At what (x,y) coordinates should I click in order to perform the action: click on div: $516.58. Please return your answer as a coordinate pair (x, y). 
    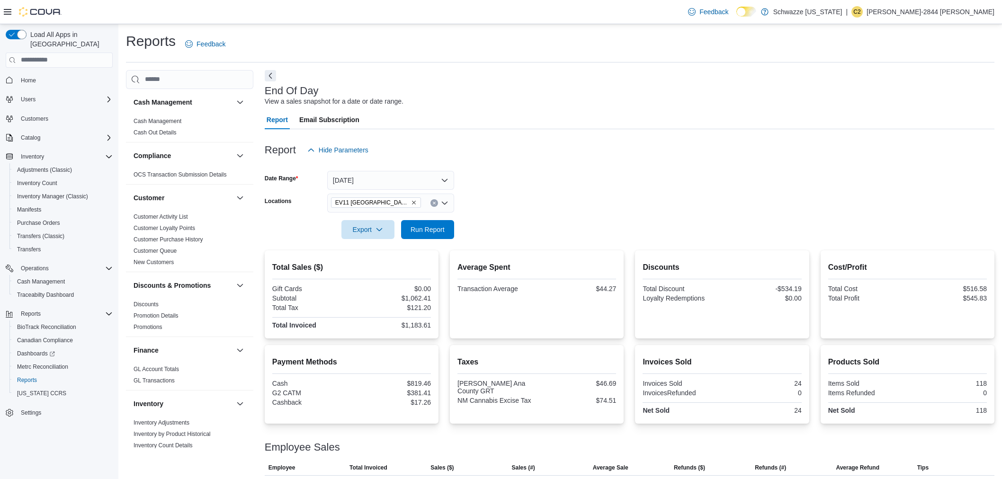
    Looking at the image, I should click on (948, 289).